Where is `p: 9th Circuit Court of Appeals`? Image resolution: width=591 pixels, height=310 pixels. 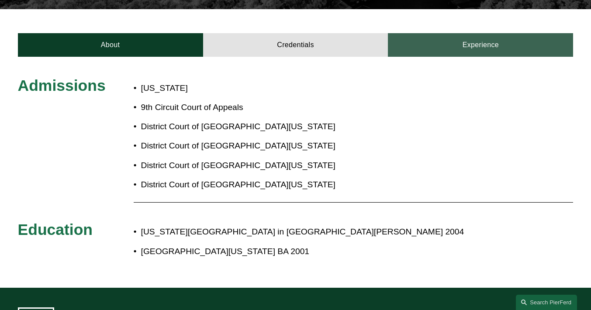
p: 9th Circuit Court of Appeals is located at coordinates (242, 107).